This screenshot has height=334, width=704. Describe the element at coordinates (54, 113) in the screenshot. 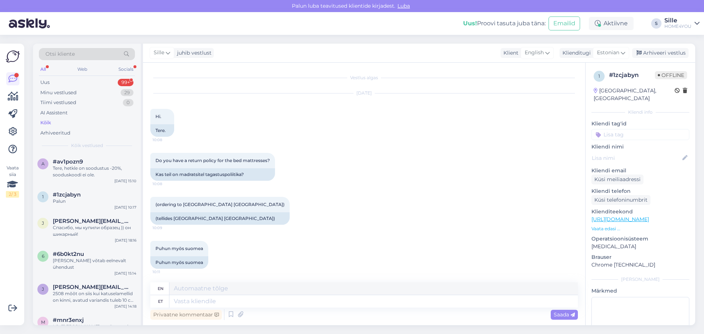

I see `div: AI Assistent` at that location.